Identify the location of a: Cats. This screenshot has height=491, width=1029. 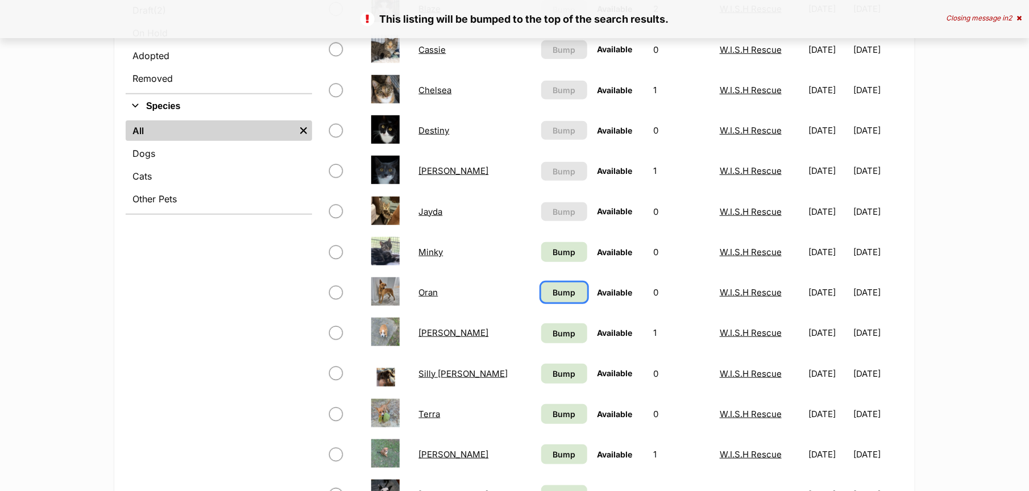
(219, 176).